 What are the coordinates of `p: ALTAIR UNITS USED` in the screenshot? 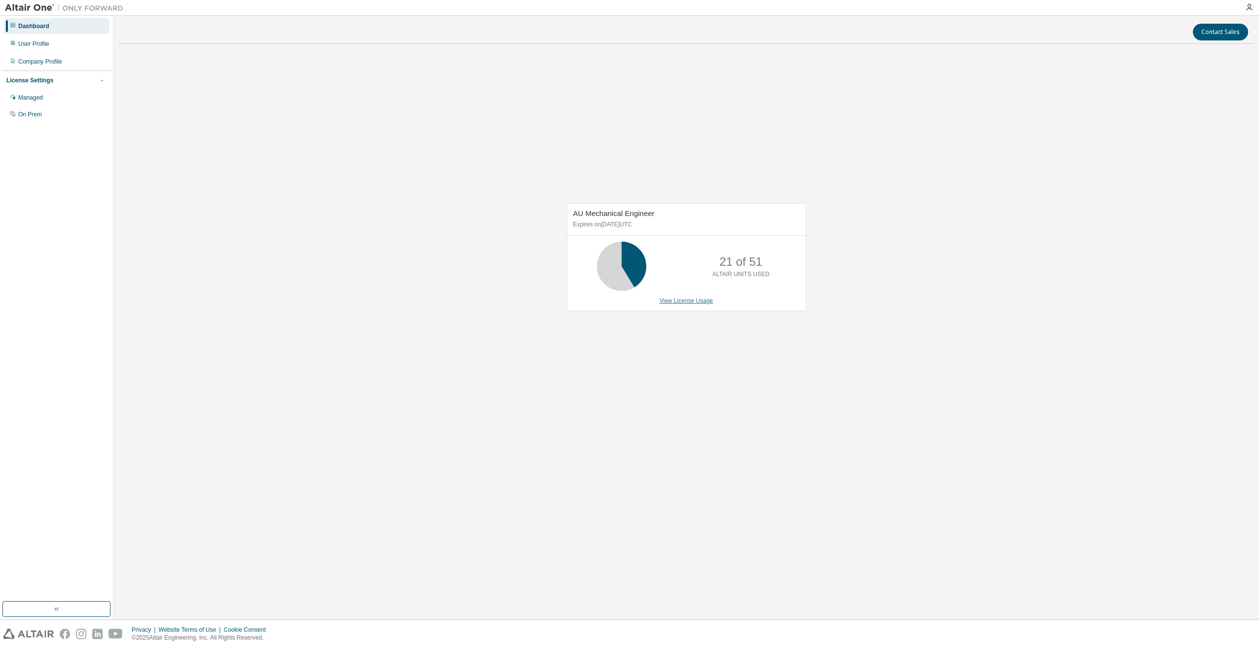 It's located at (741, 274).